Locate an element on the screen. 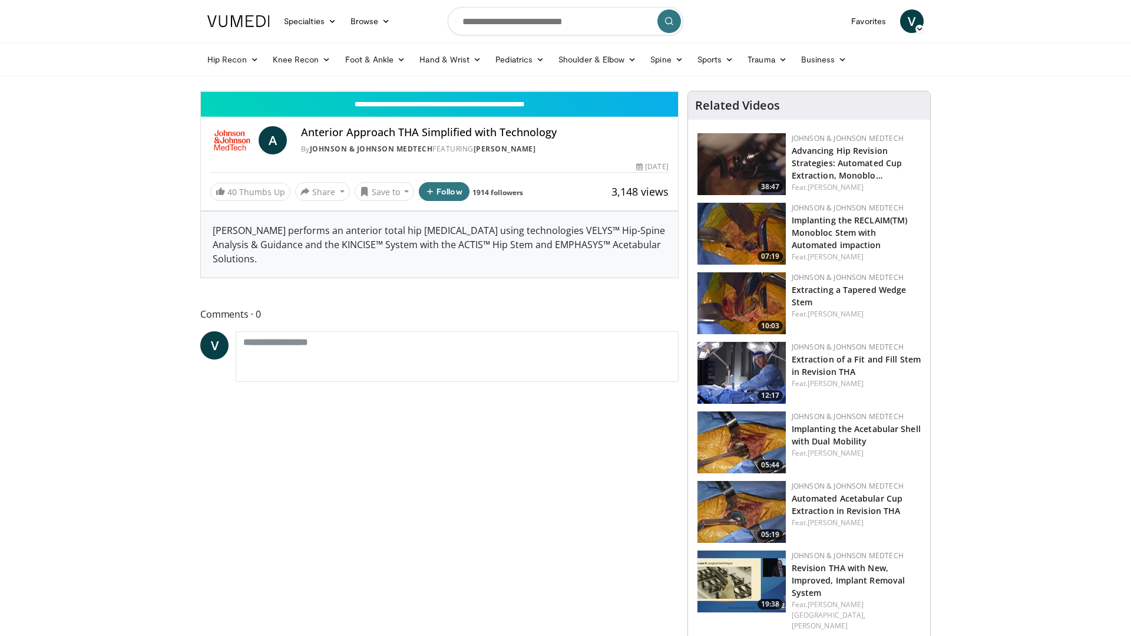  a: 1914 followers is located at coordinates (498, 192).